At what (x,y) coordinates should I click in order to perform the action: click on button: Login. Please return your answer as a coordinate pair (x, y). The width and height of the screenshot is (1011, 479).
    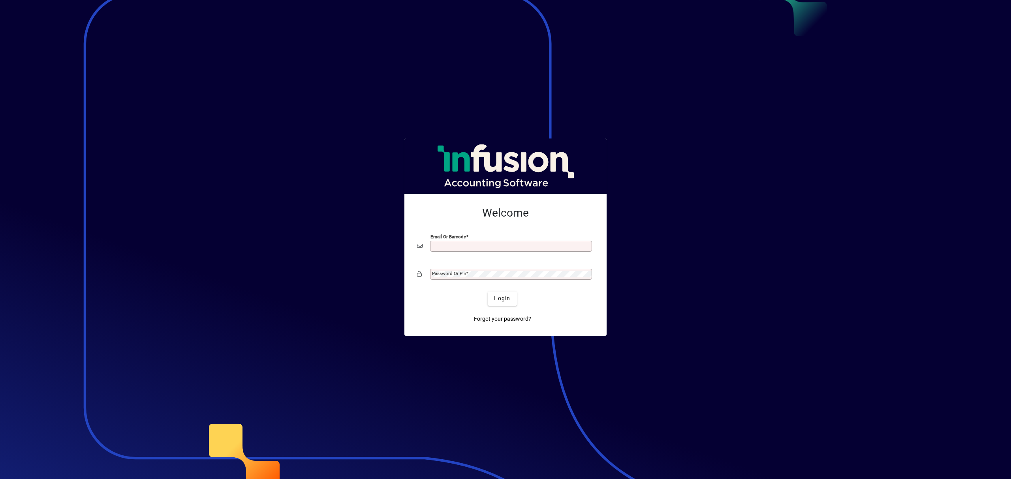
    Looking at the image, I should click on (502, 299).